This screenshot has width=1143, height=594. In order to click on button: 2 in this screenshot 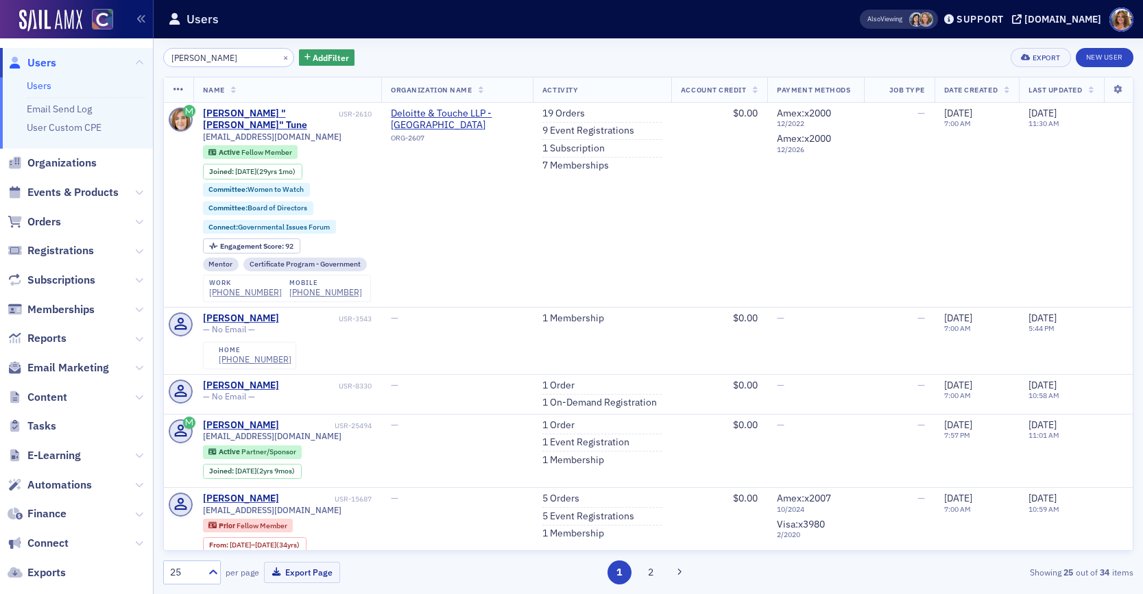, I will do `click(650, 572)`.